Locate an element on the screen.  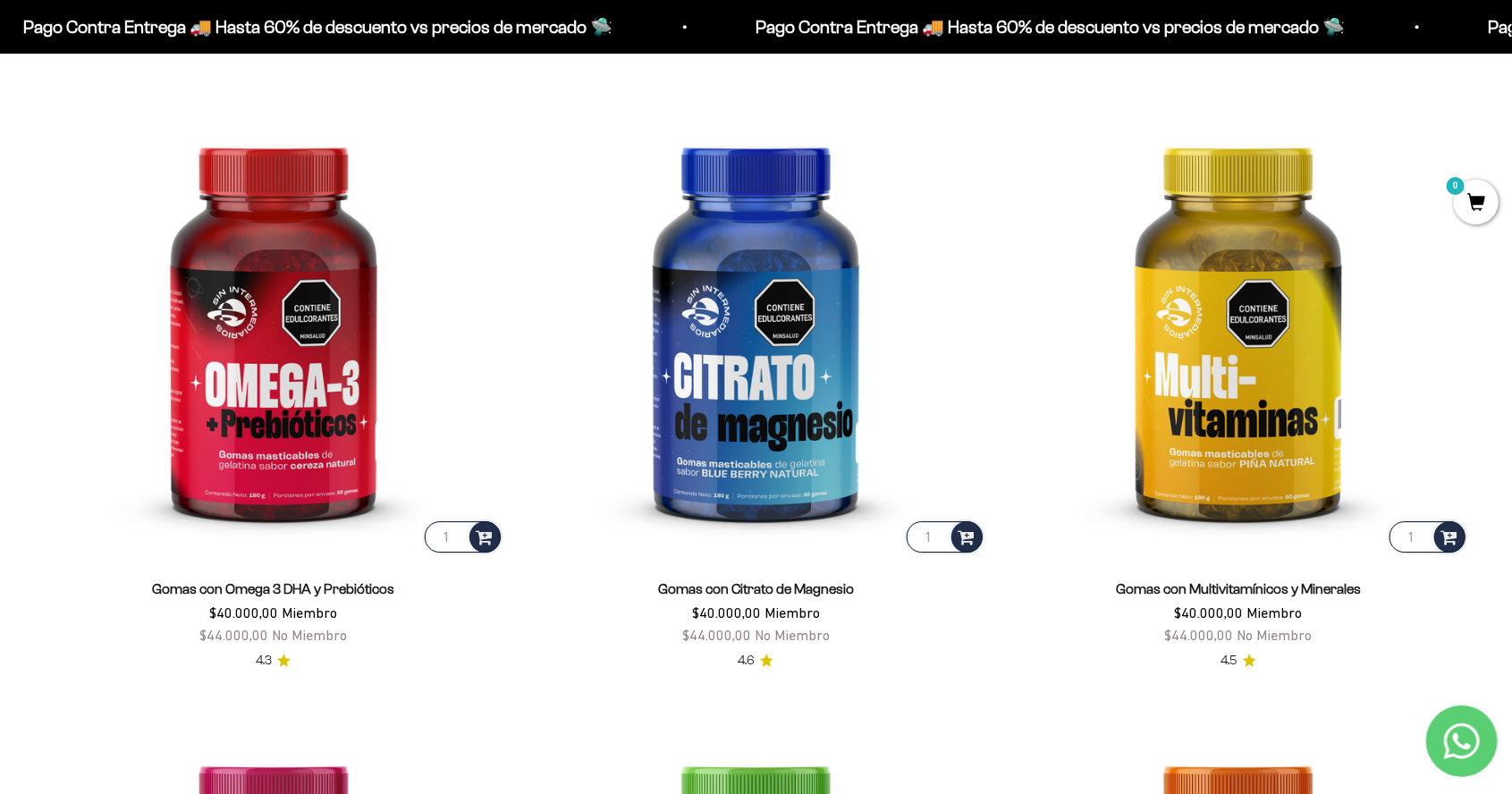
img: Gomas con Citrato de Magnesio is located at coordinates (757, 325).